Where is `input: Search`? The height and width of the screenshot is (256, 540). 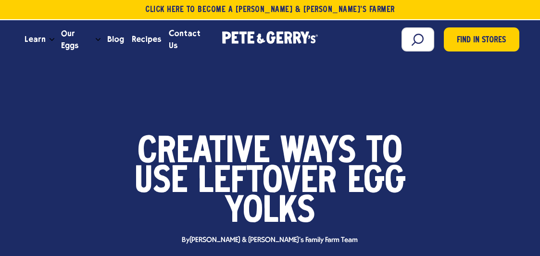 input: Search is located at coordinates (418, 39).